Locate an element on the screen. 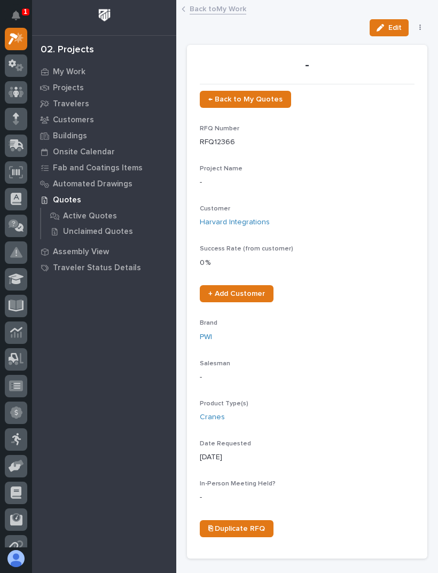 The width and height of the screenshot is (438, 573). div: 02. Projects is located at coordinates (67, 50).